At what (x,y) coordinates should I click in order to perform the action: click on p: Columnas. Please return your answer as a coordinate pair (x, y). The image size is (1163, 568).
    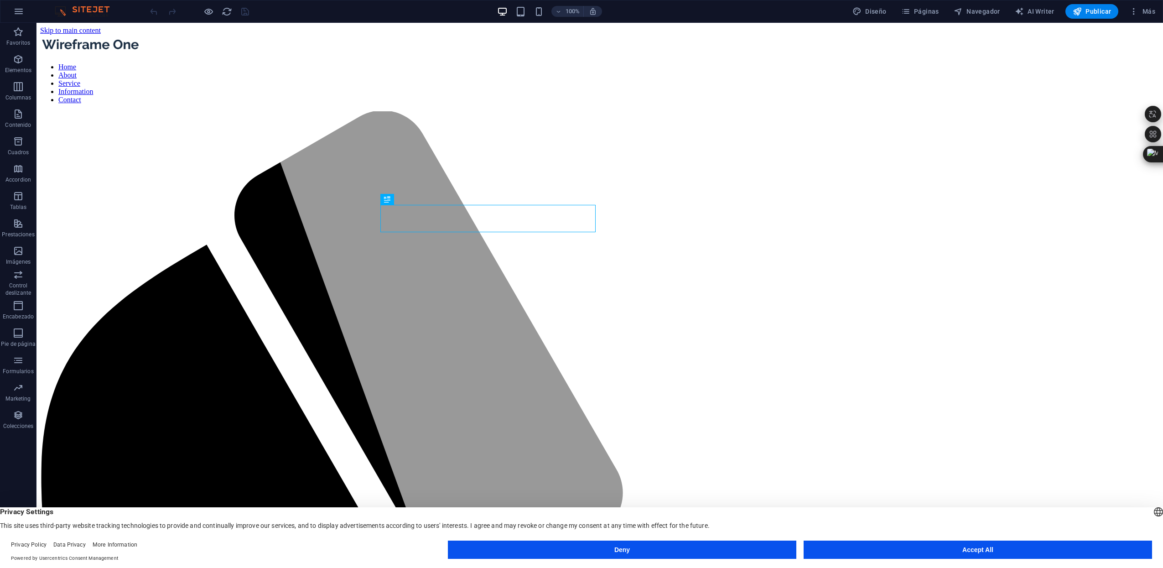
    Looking at the image, I should click on (18, 98).